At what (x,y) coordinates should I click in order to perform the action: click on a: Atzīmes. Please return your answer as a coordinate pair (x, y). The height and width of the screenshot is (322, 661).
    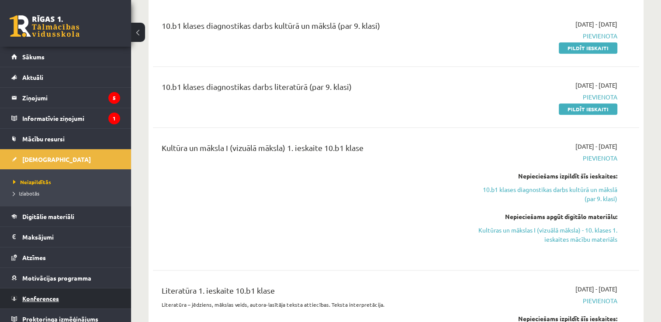
    Looking at the image, I should click on (66, 258).